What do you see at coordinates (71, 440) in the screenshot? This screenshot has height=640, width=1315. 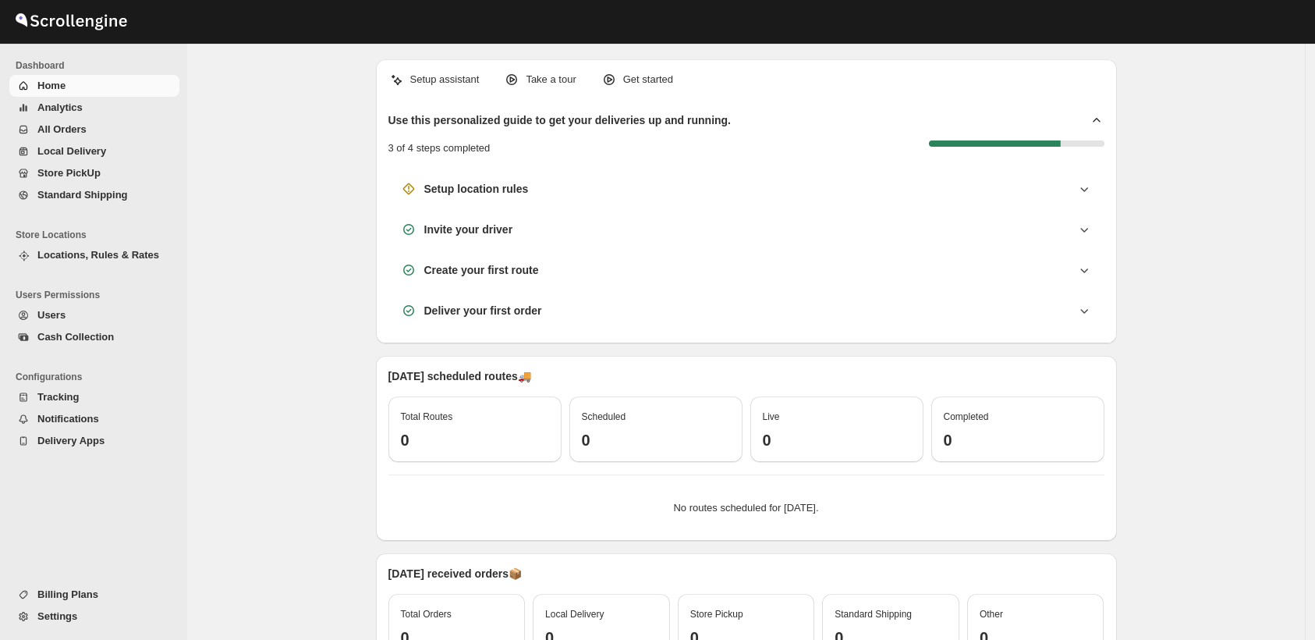 I see `span: Delivery Apps` at bounding box center [71, 440].